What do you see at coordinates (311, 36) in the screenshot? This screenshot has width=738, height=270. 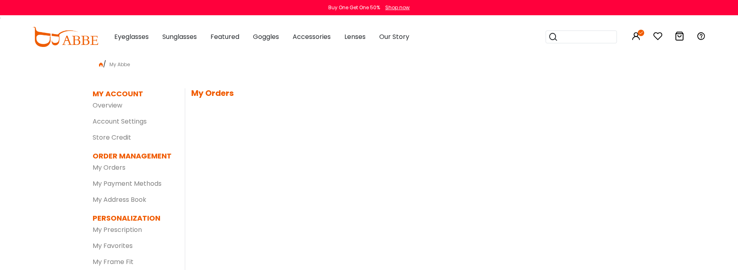 I see `span: Accessories` at bounding box center [311, 36].